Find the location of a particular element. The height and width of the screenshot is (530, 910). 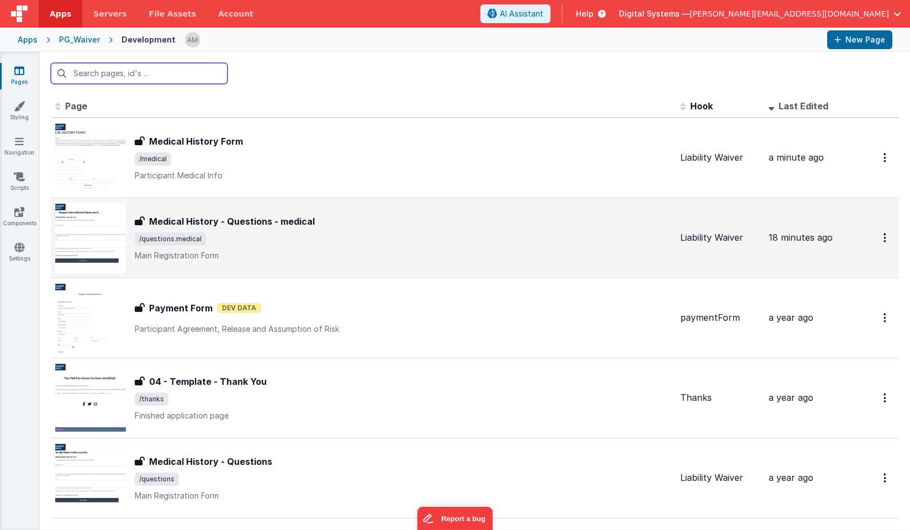

span: /questions is located at coordinates (157, 479).